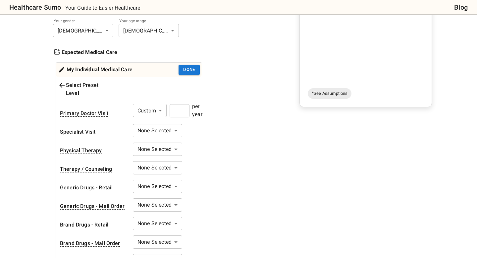  I want to click on div: My Individual Medical Care, so click(95, 70).